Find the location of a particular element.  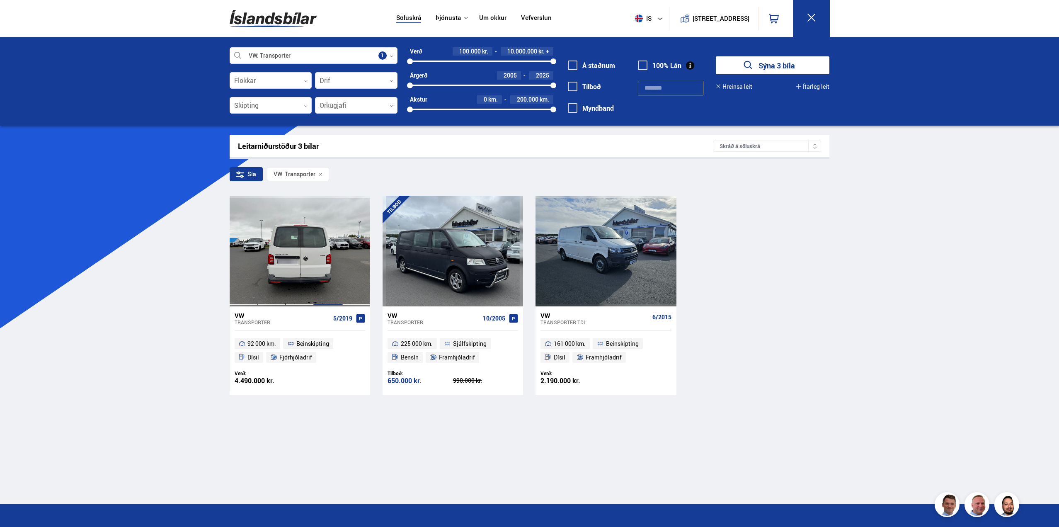

span: 10/2005 is located at coordinates (494, 318).